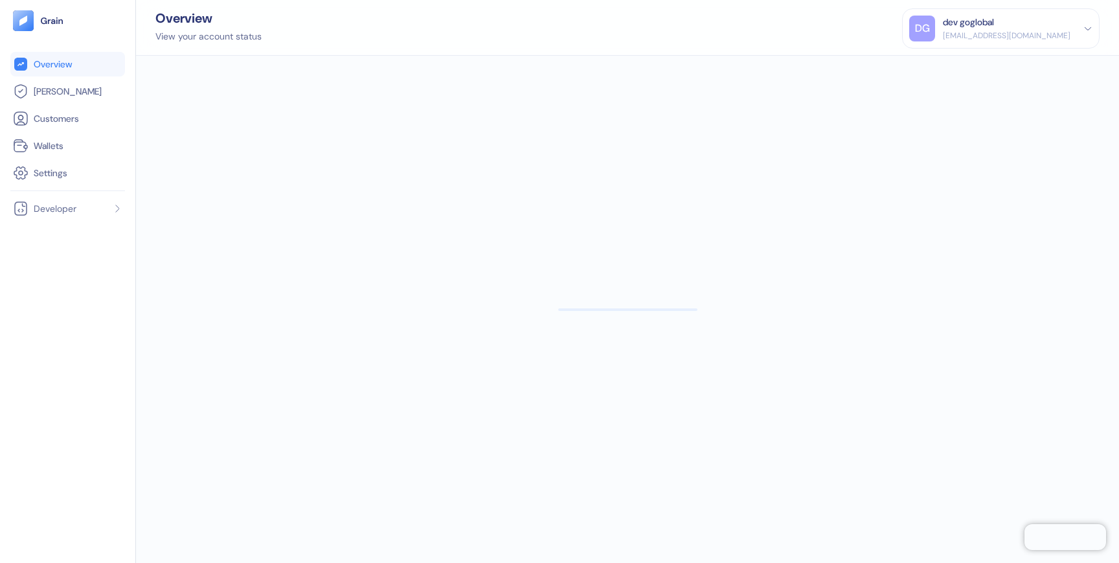 Image resolution: width=1119 pixels, height=563 pixels. What do you see at coordinates (67, 146) in the screenshot?
I see `a: Wallets` at bounding box center [67, 146].